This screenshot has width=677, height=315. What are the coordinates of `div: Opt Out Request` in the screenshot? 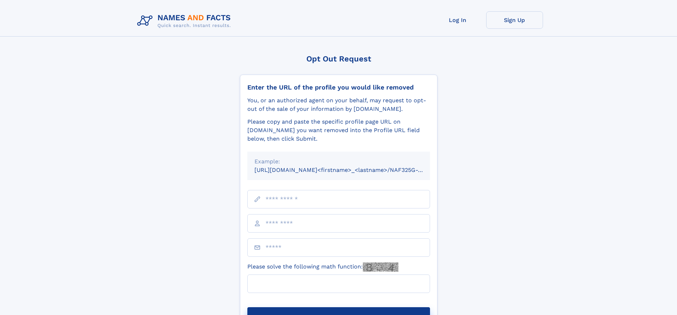 It's located at (339, 59).